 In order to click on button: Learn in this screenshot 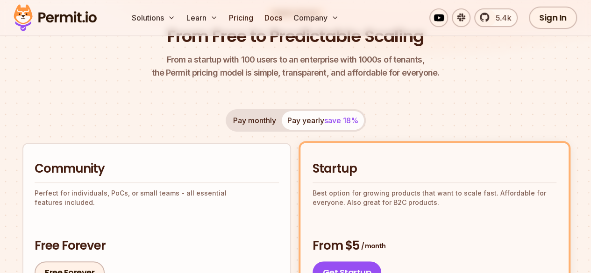, I will do `click(202, 18)`.